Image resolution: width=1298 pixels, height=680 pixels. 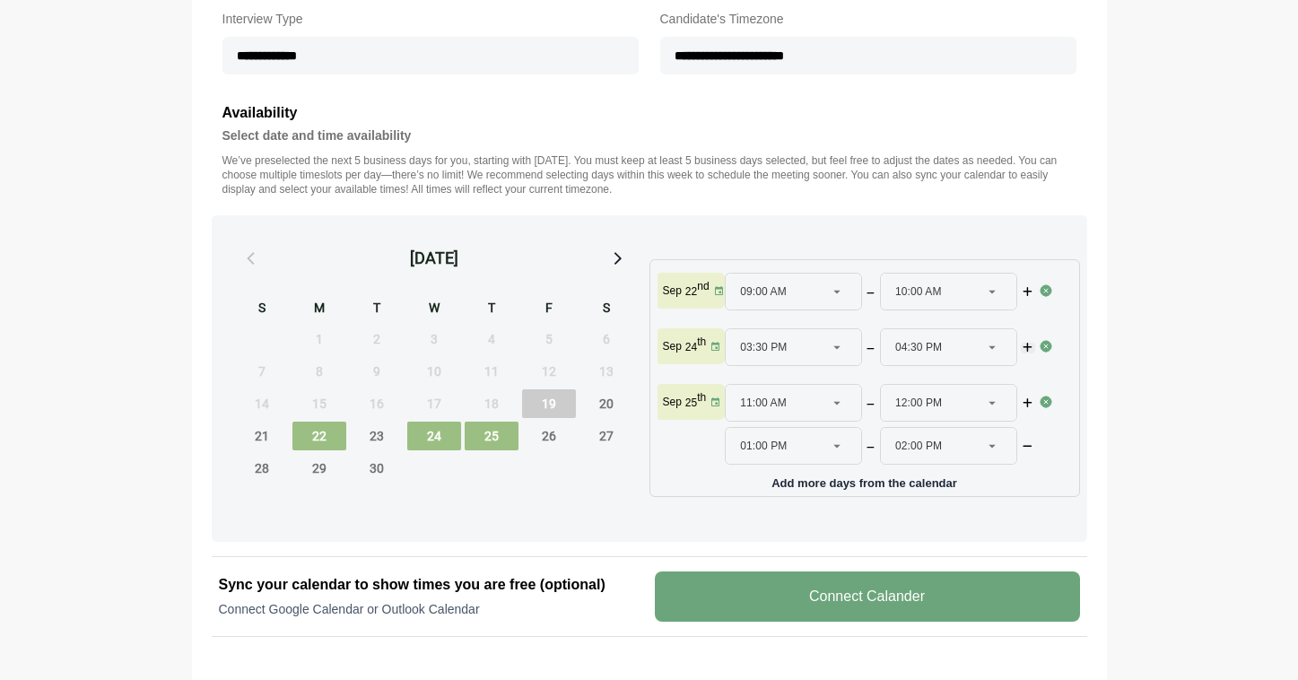 What do you see at coordinates (492, 371) in the screenshot?
I see `span: Thursday, September 11, 2025` at bounding box center [492, 371].